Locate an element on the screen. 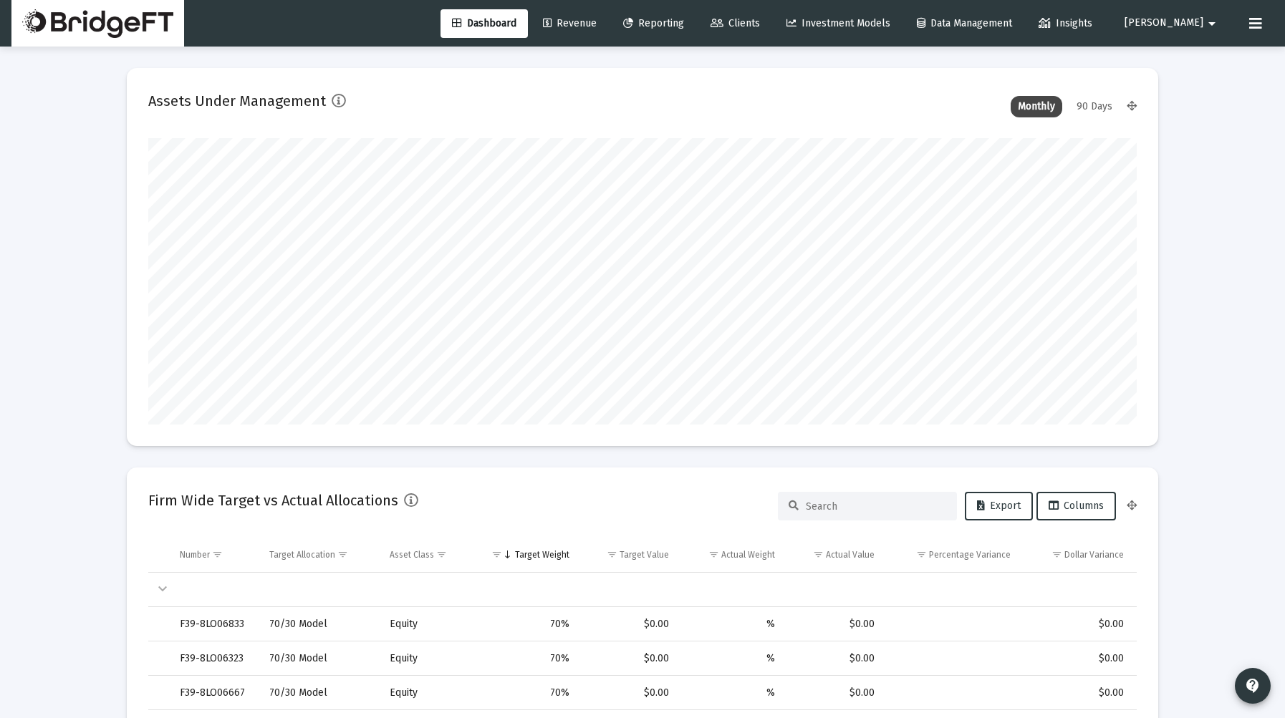 The height and width of the screenshot is (718, 1285). mat-icon: arrow_drop_down is located at coordinates (1212, 24).